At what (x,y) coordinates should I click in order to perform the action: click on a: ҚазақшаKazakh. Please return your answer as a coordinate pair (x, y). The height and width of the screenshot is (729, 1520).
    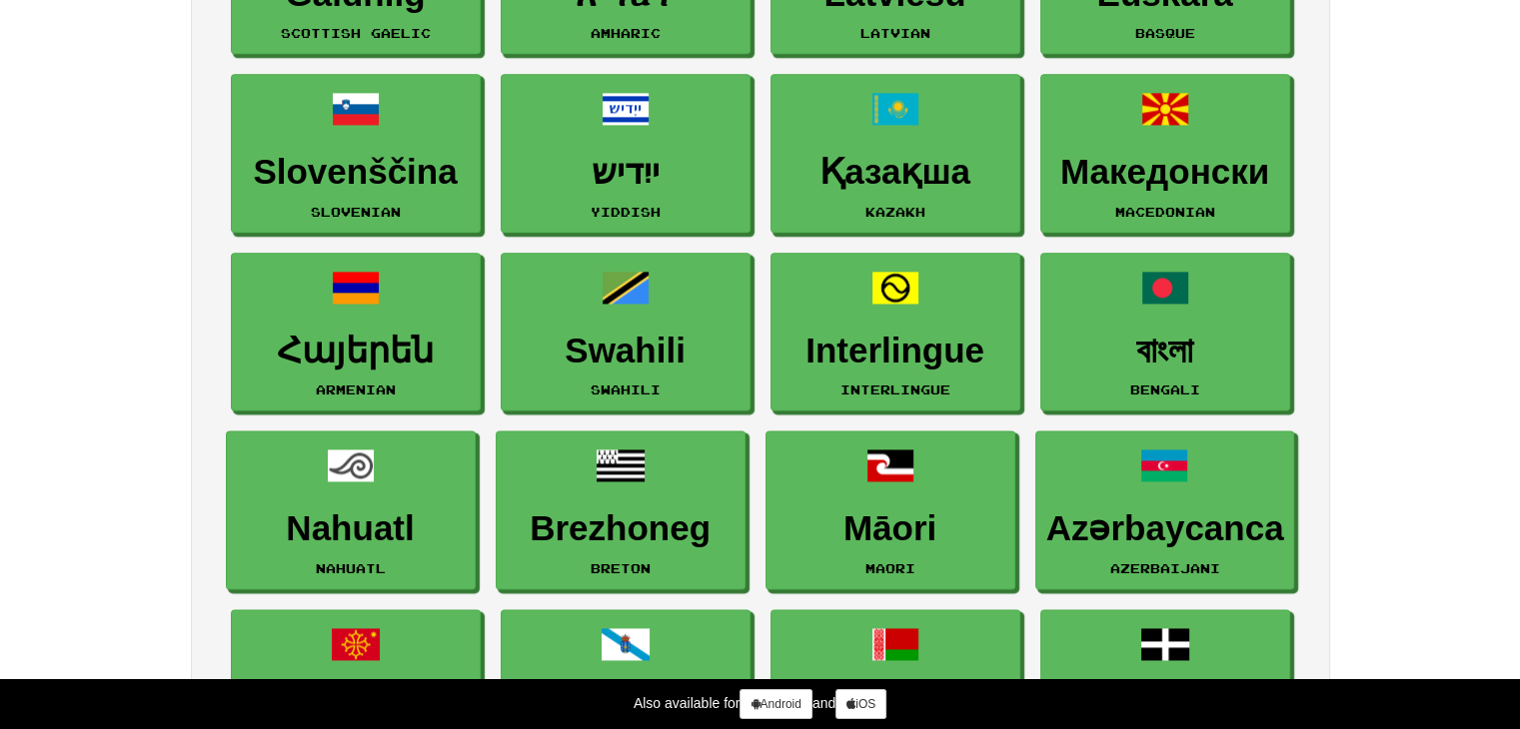
    Looking at the image, I should click on (895, 153).